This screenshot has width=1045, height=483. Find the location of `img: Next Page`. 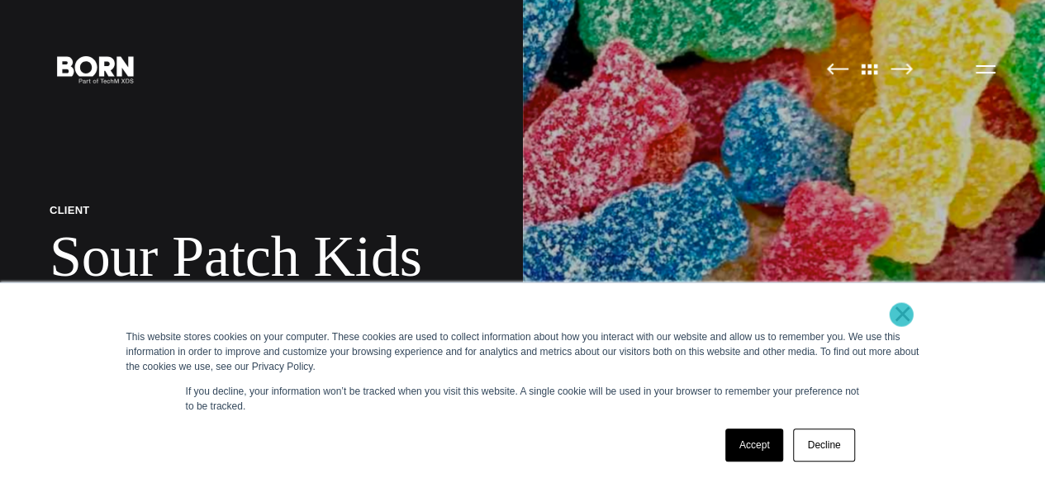

img: Next Page is located at coordinates (901, 69).